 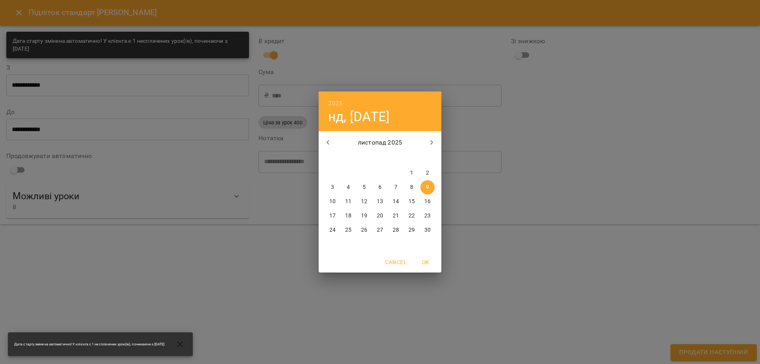 I want to click on button: 6, so click(x=380, y=187).